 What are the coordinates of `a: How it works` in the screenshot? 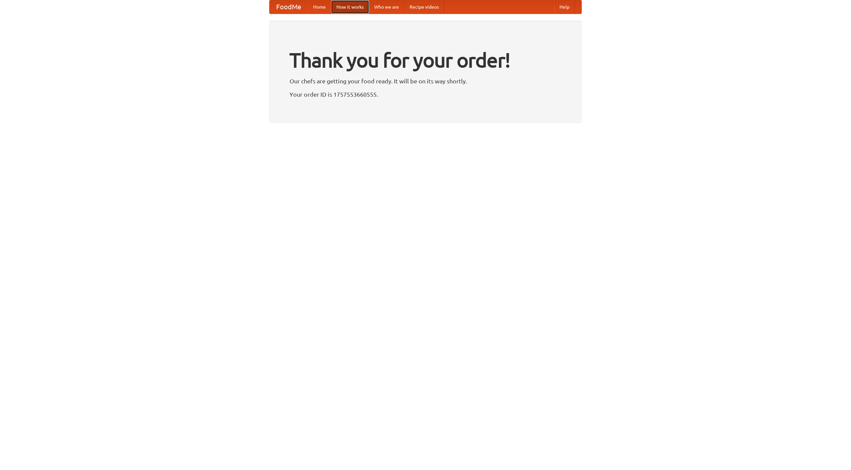 It's located at (350, 7).